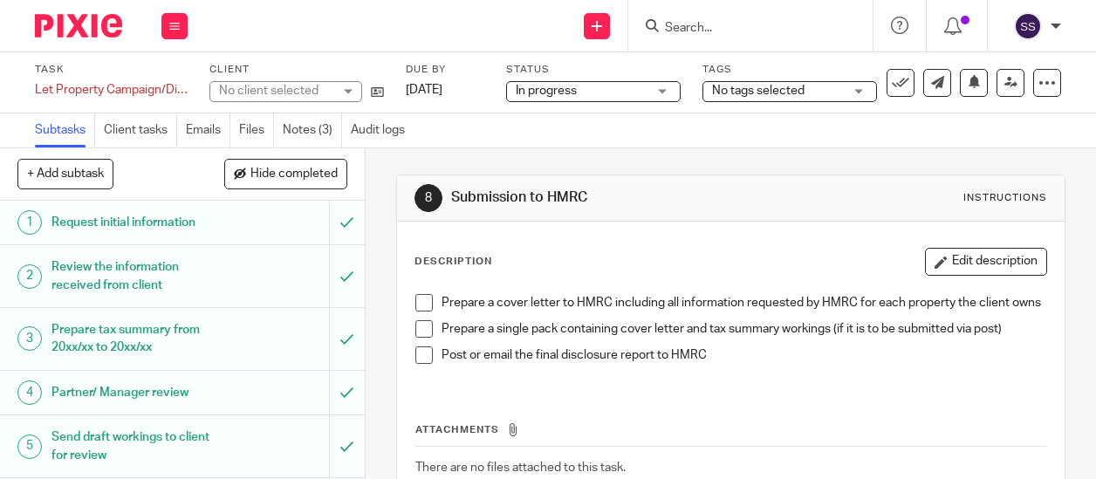  Describe the element at coordinates (276, 91) in the screenshot. I see `div: No client selected` at that location.